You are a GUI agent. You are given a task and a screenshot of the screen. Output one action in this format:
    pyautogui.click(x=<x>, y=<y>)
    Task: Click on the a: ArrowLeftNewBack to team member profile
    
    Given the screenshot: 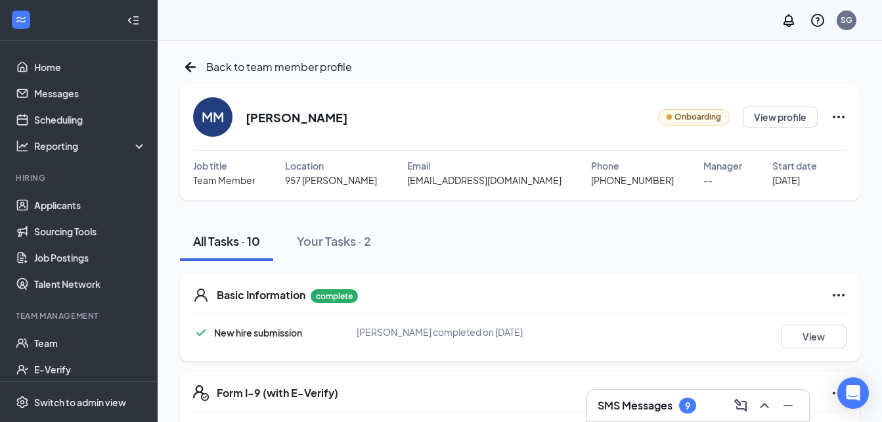 What is the action you would take?
    pyautogui.click(x=266, y=67)
    